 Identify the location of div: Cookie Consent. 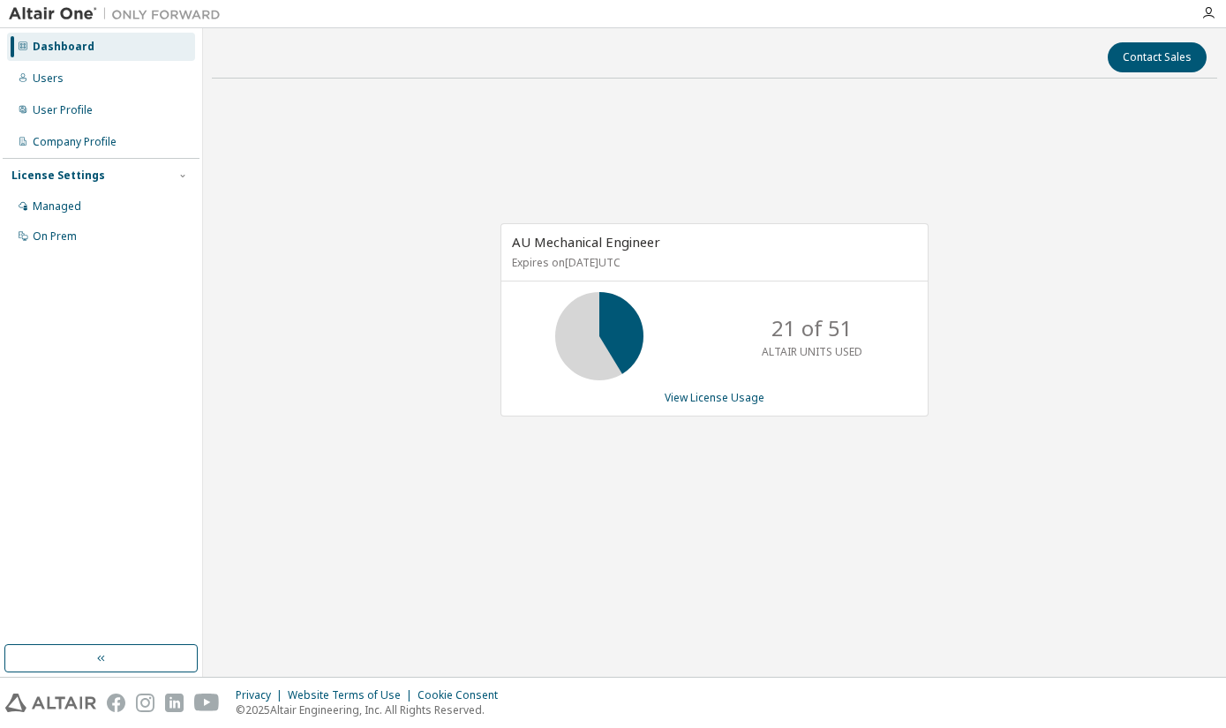
(463, 696).